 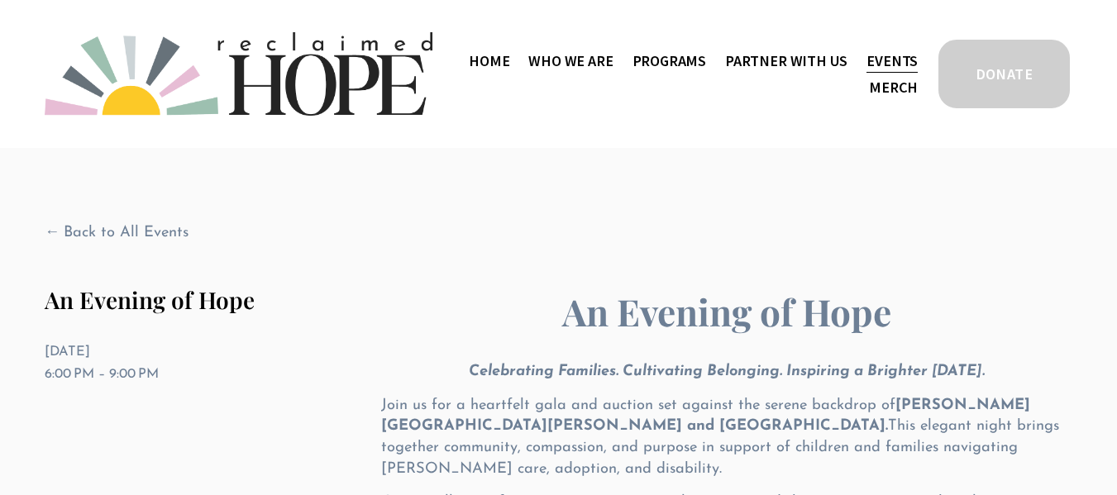 I want to click on a: Merch, so click(x=893, y=88).